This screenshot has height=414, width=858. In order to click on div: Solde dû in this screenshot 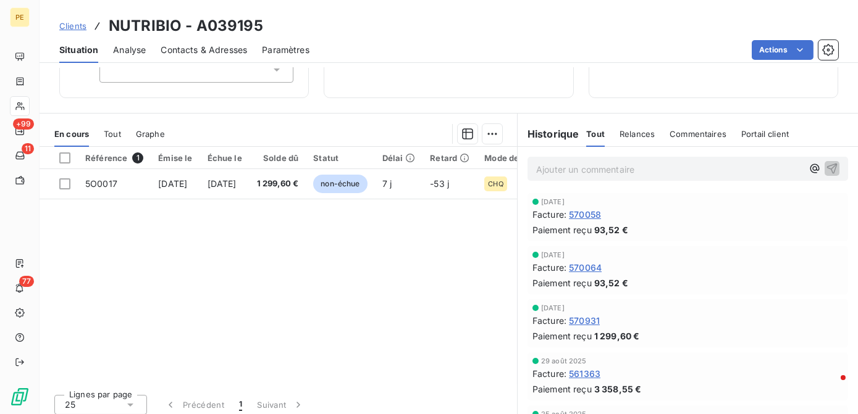, I will do `click(278, 158)`.